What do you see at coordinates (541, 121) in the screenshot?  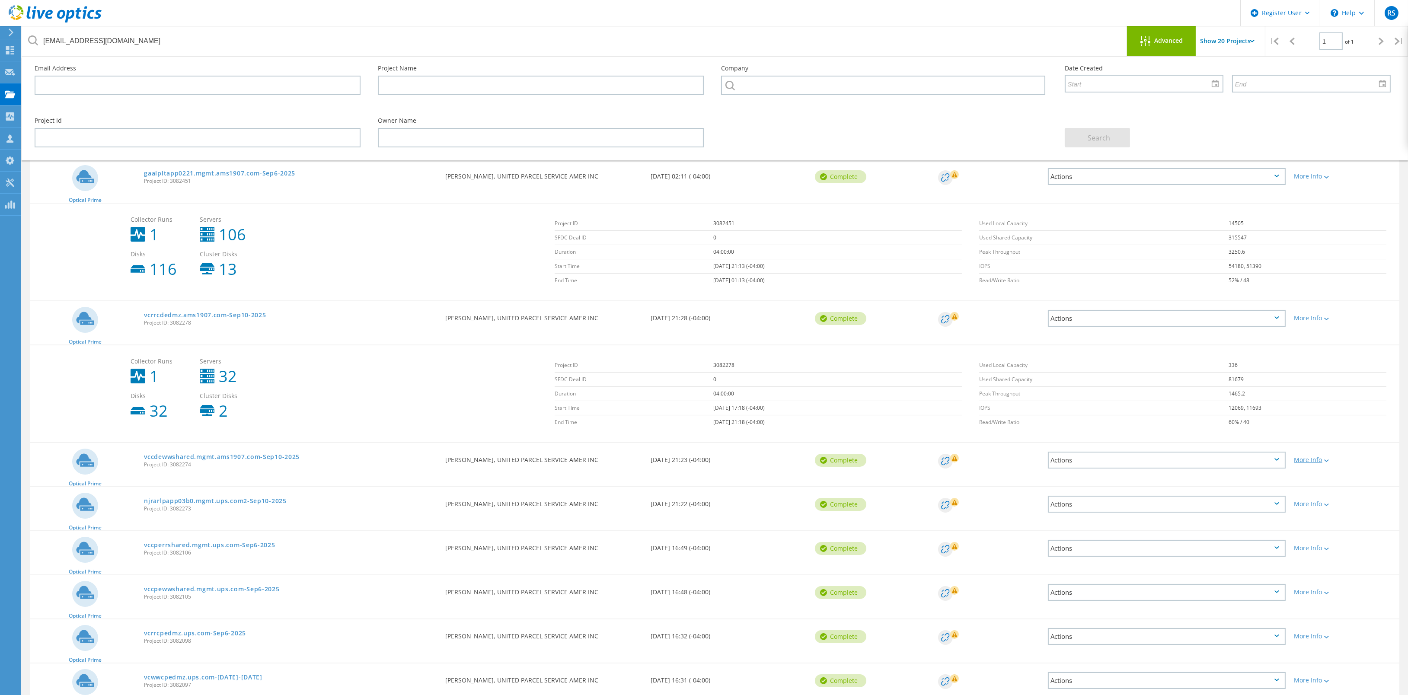 I see `label: Owner Name` at bounding box center [541, 121].